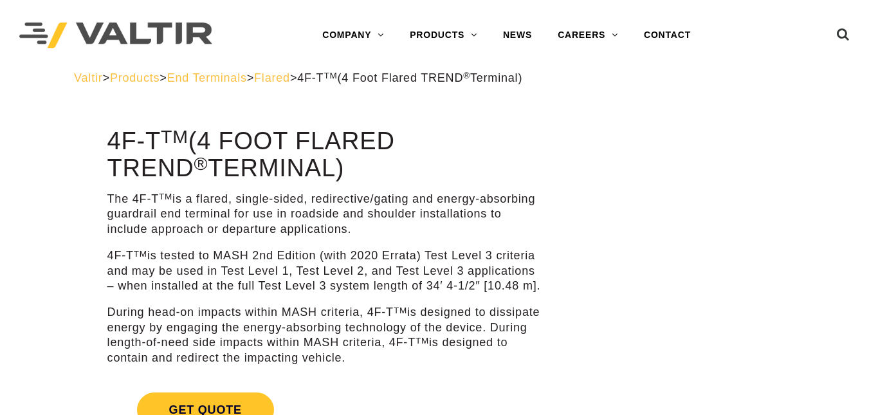 The image size is (869, 415). I want to click on p: The 4F-T is a flared, single-sided, redirective/gating and energy-absorbing guardrail end termina..., so click(326, 214).